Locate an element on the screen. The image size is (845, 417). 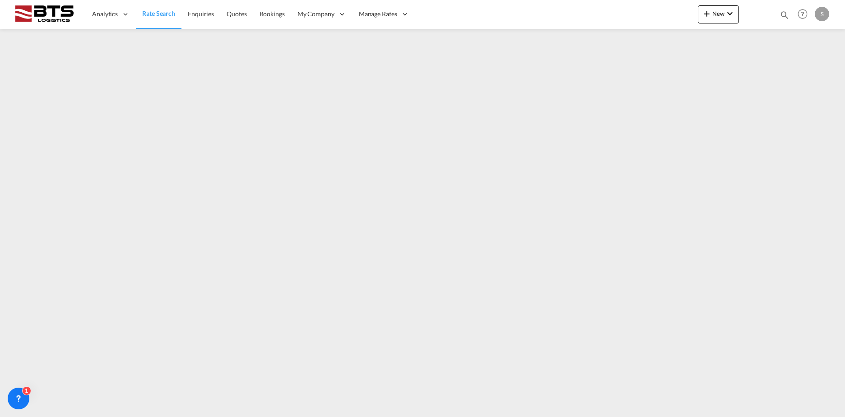
span: Manage Rates is located at coordinates (378, 14).